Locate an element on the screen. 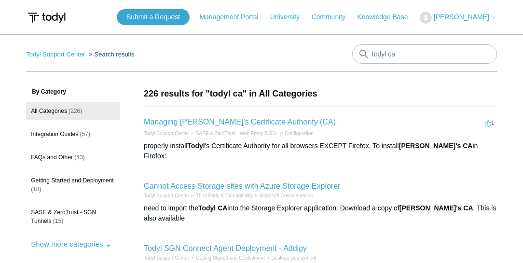 This screenshot has width=523, height=263. h3: By Category is located at coordinates (73, 92).